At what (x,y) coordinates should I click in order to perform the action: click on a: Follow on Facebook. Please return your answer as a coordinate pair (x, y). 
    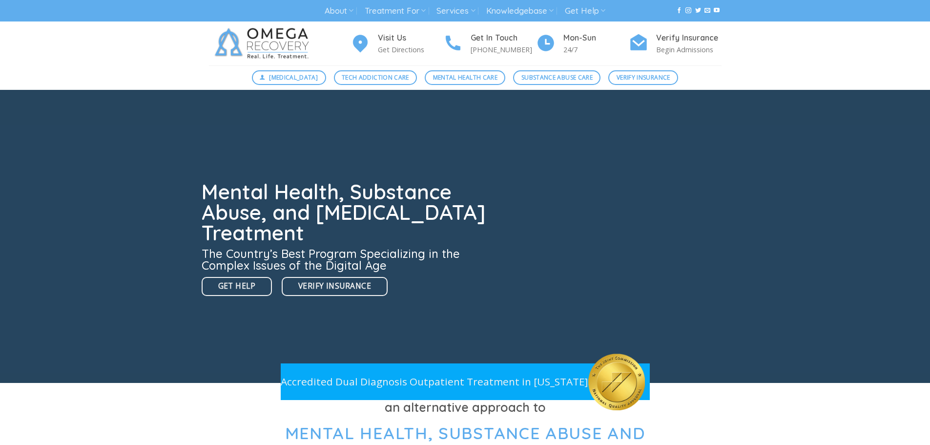
    Looking at the image, I should click on (679, 11).